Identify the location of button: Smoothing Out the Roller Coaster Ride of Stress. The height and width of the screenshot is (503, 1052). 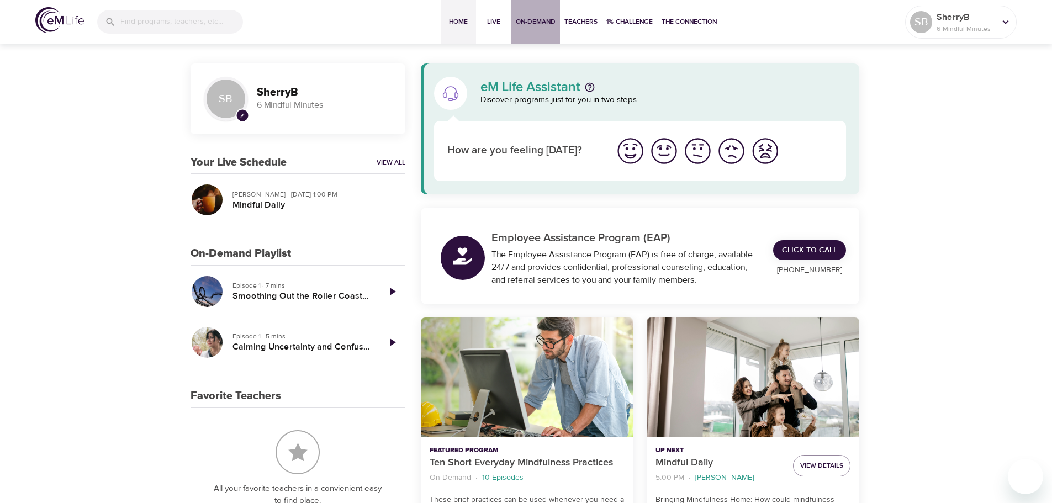
(207, 292).